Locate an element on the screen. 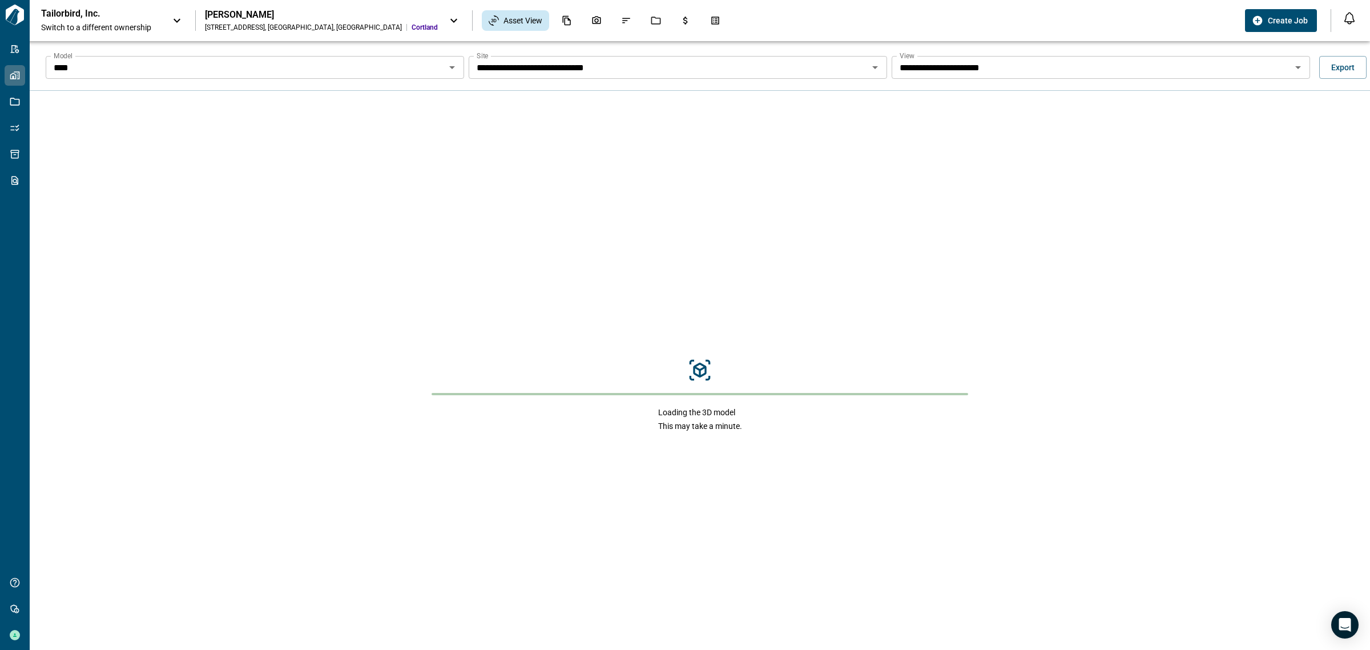 The width and height of the screenshot is (1370, 650). button: Create Job is located at coordinates (1281, 21).